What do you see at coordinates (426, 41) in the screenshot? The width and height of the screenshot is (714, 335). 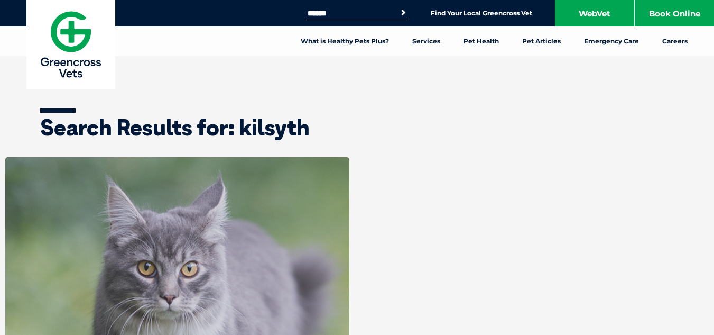 I see `a: Services` at bounding box center [426, 41].